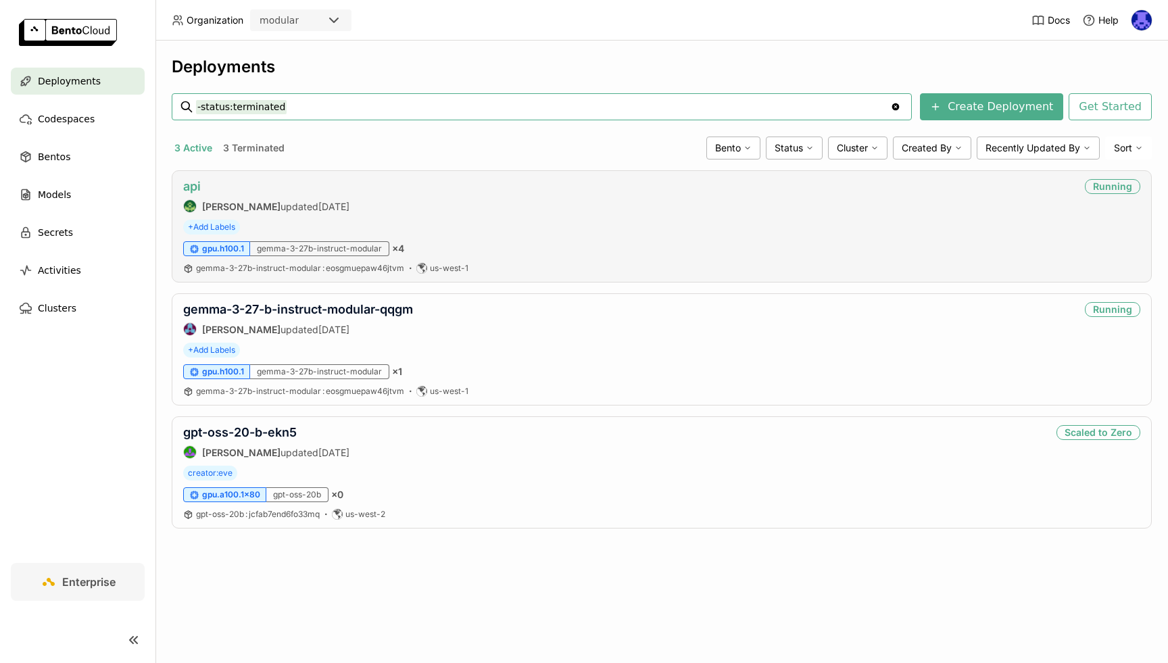  What do you see at coordinates (1110, 107) in the screenshot?
I see `button: Get Started` at bounding box center [1110, 107].